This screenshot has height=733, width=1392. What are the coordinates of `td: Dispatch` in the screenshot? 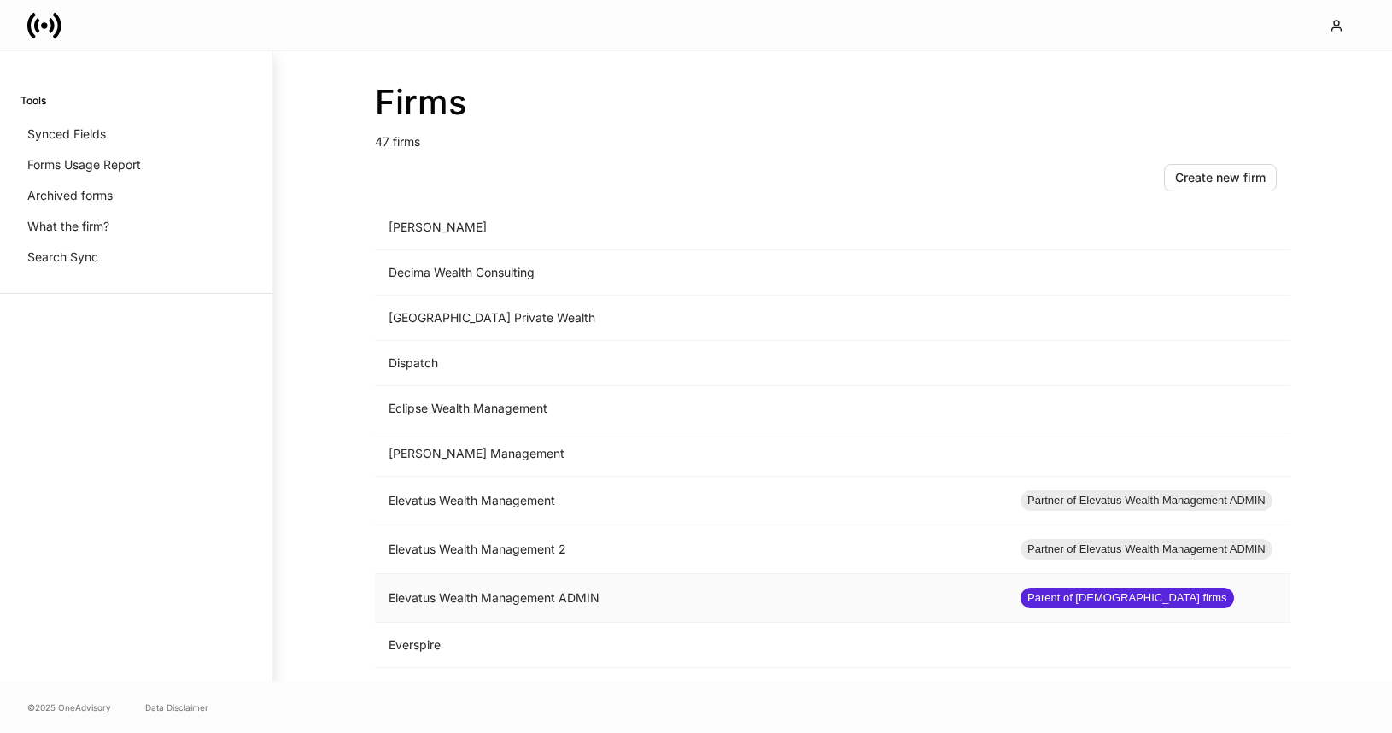 It's located at (691, 363).